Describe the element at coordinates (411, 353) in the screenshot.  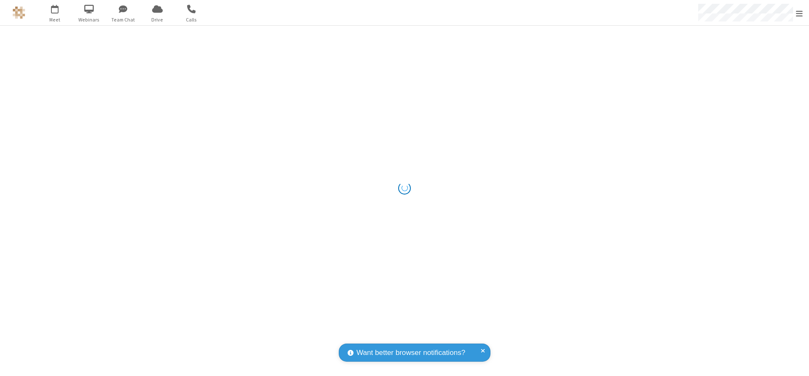
I see `span: Want better browser notifications?` at that location.